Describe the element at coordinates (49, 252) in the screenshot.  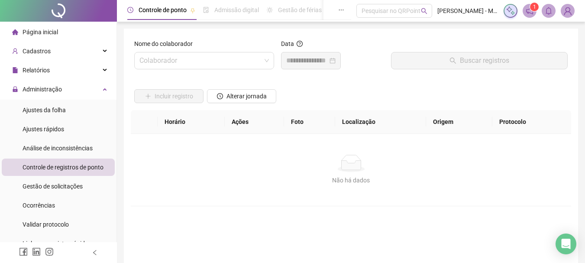
I see `span: instagram` at that location.